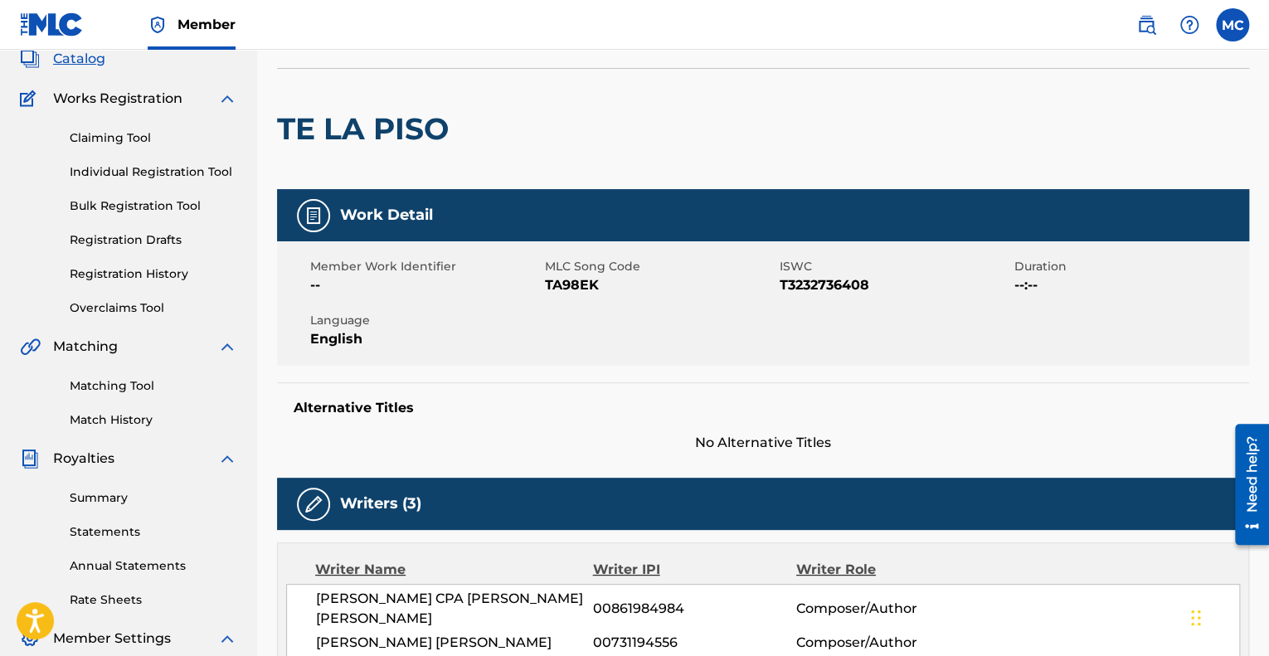 The height and width of the screenshot is (656, 1269). Describe the element at coordinates (29, 66) in the screenshot. I see `div: Open Resource Center` at that location.